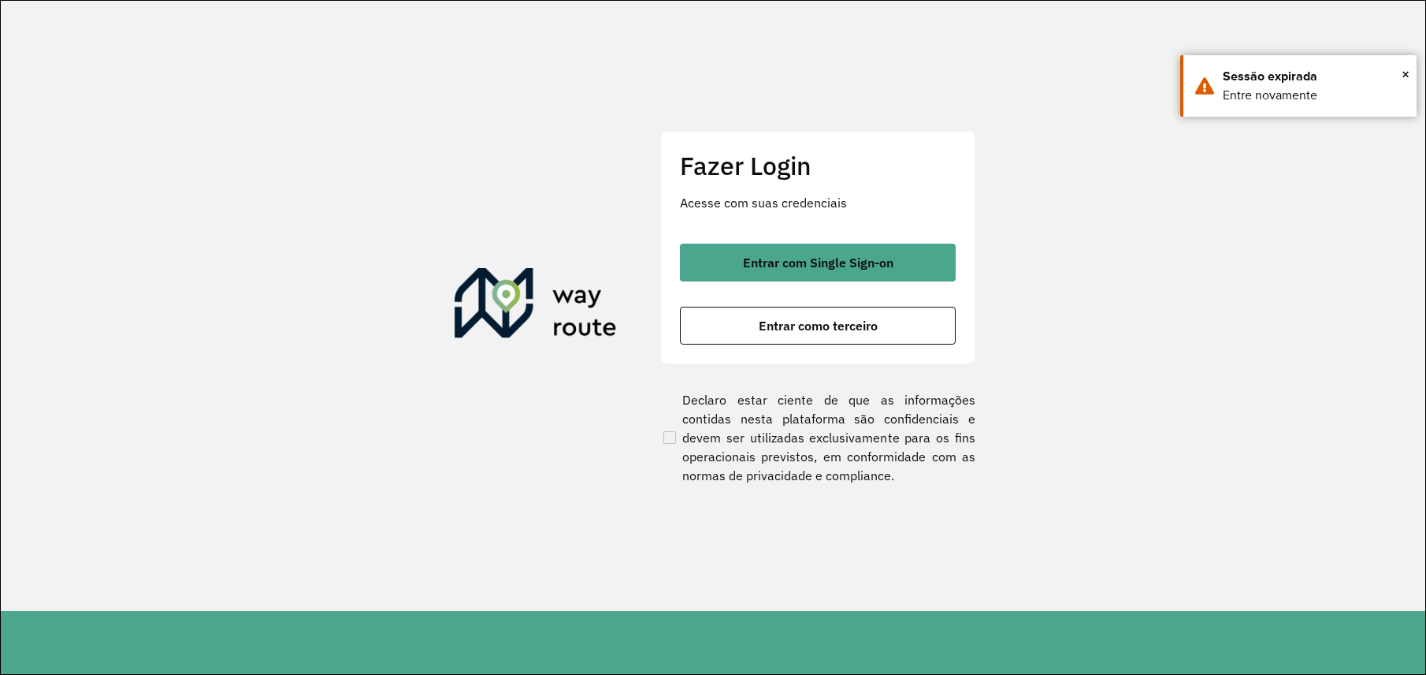  I want to click on font: Declaro estar ciente de que as informações contidas nesta plataforma são confidenciais e devem se..., so click(829, 437).